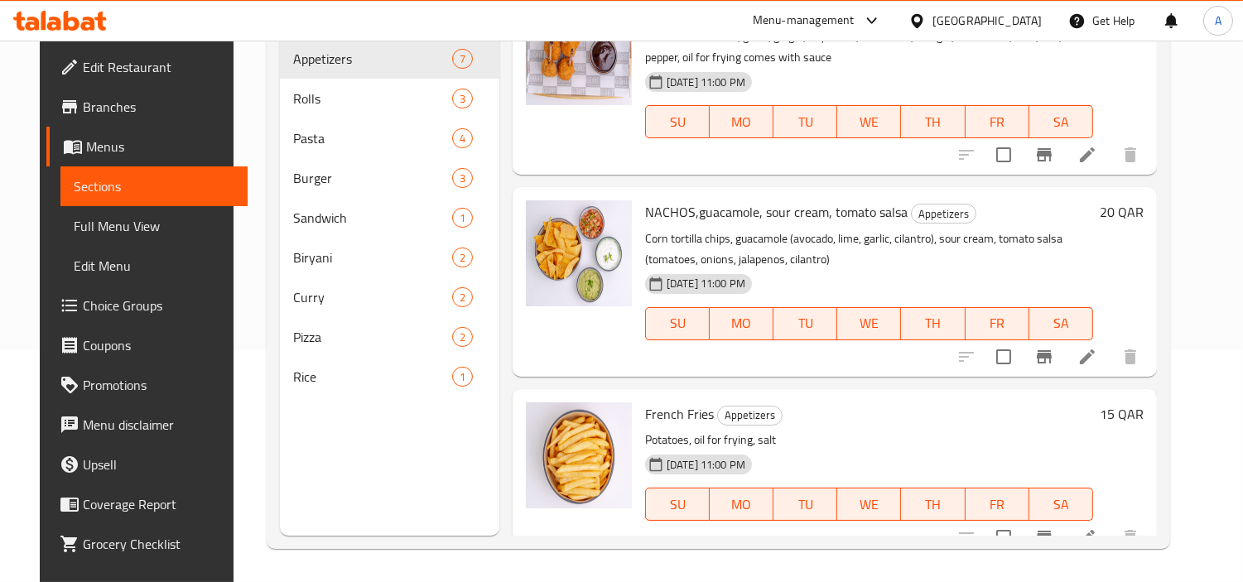  I want to click on span: A, so click(1218, 21).